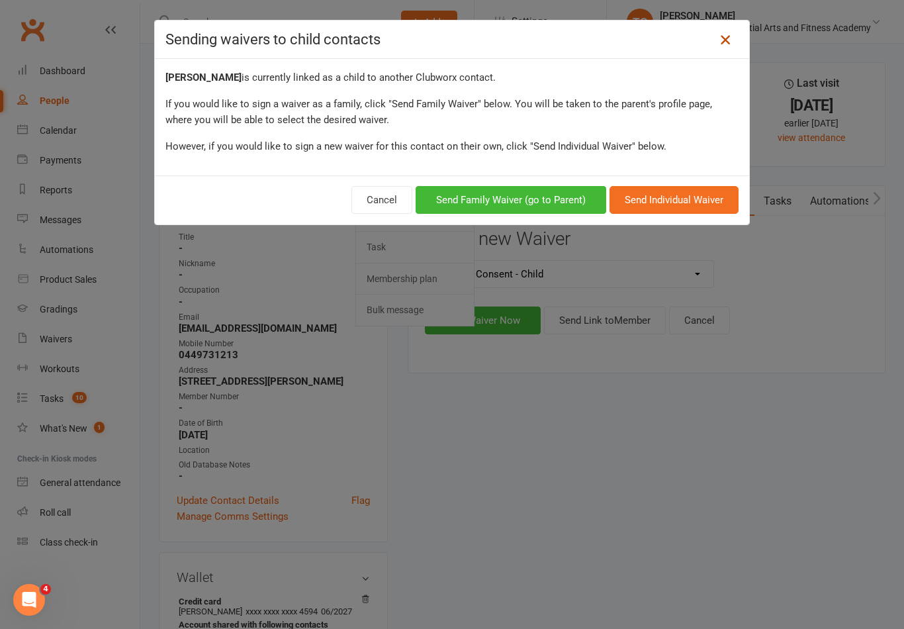  What do you see at coordinates (674, 200) in the screenshot?
I see `button: Send Individual Waiver` at bounding box center [674, 200].